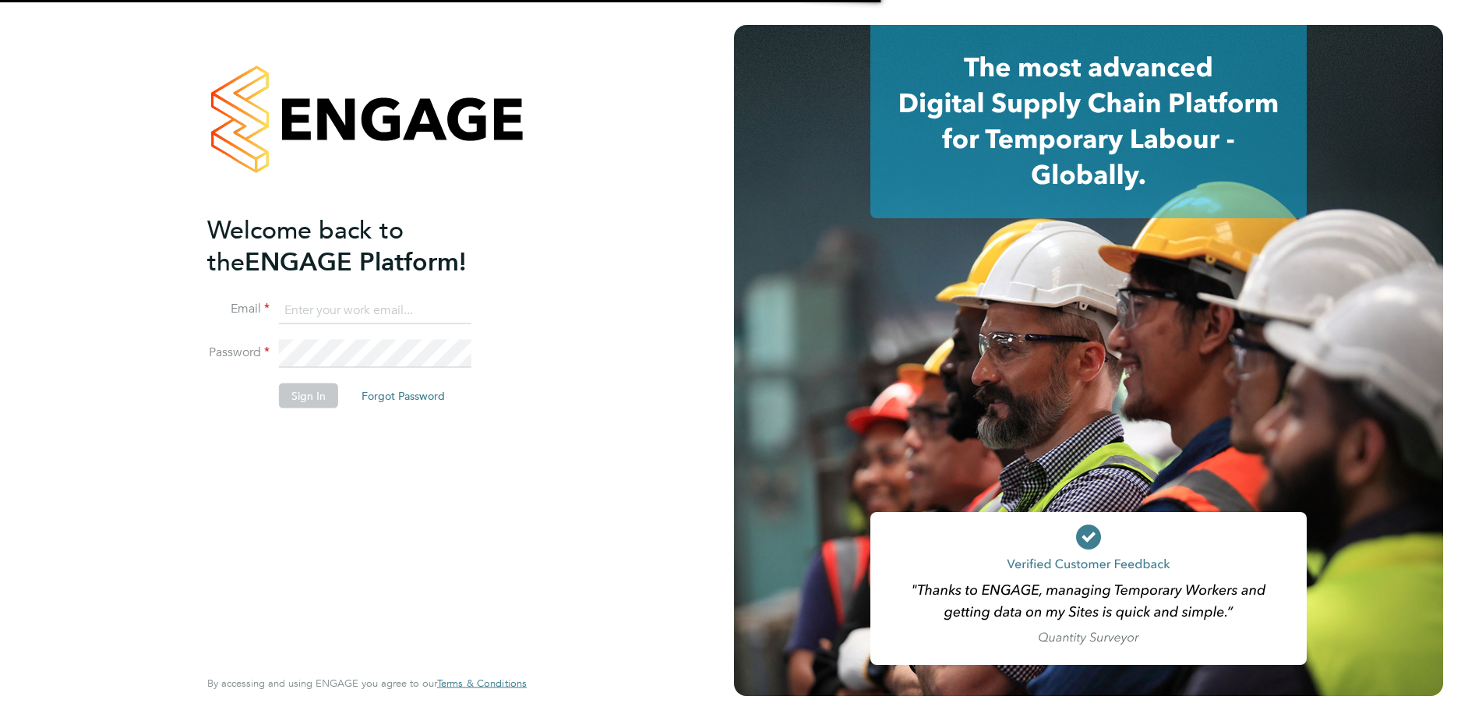 The height and width of the screenshot is (721, 1468). I want to click on button: Sign In, so click(309, 396).